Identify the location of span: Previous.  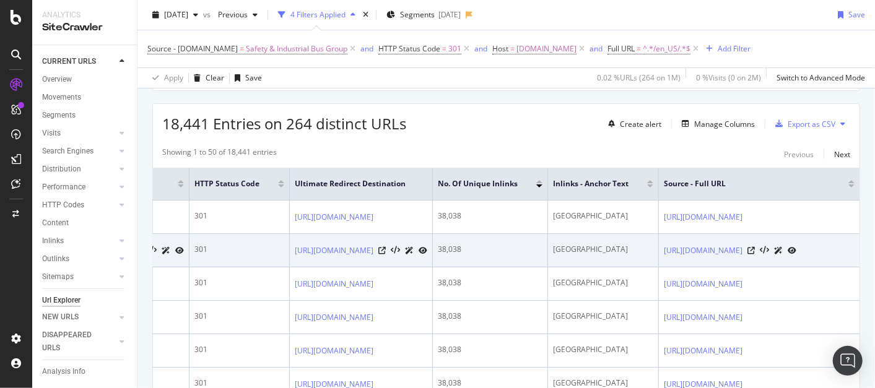
(230, 14).